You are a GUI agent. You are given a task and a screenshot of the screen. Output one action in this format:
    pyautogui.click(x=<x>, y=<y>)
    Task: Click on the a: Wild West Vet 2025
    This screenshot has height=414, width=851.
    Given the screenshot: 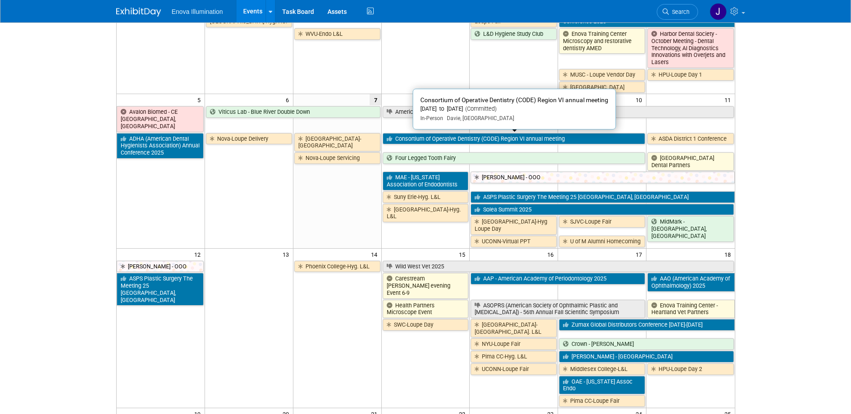 What is the action you would take?
    pyautogui.click(x=558, y=267)
    